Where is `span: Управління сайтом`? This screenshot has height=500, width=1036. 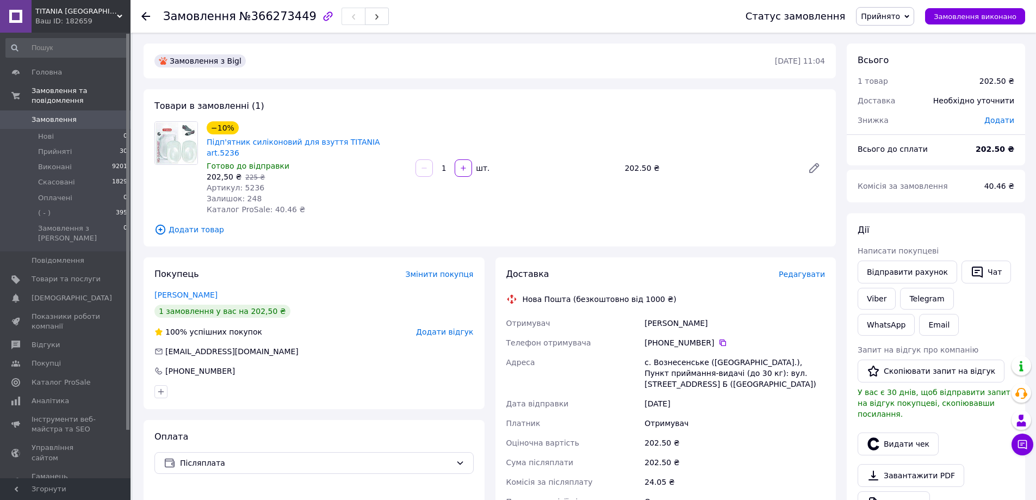
span: Управління сайтом is located at coordinates (66, 452).